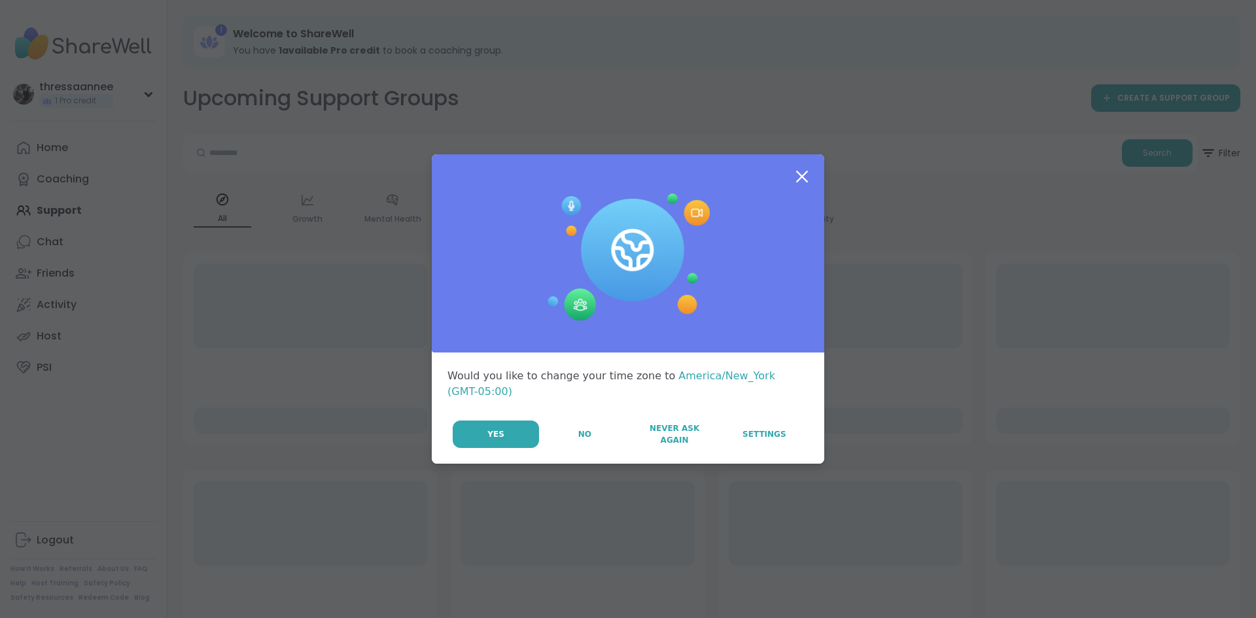 The image size is (1256, 618). I want to click on a: Settings, so click(764, 434).